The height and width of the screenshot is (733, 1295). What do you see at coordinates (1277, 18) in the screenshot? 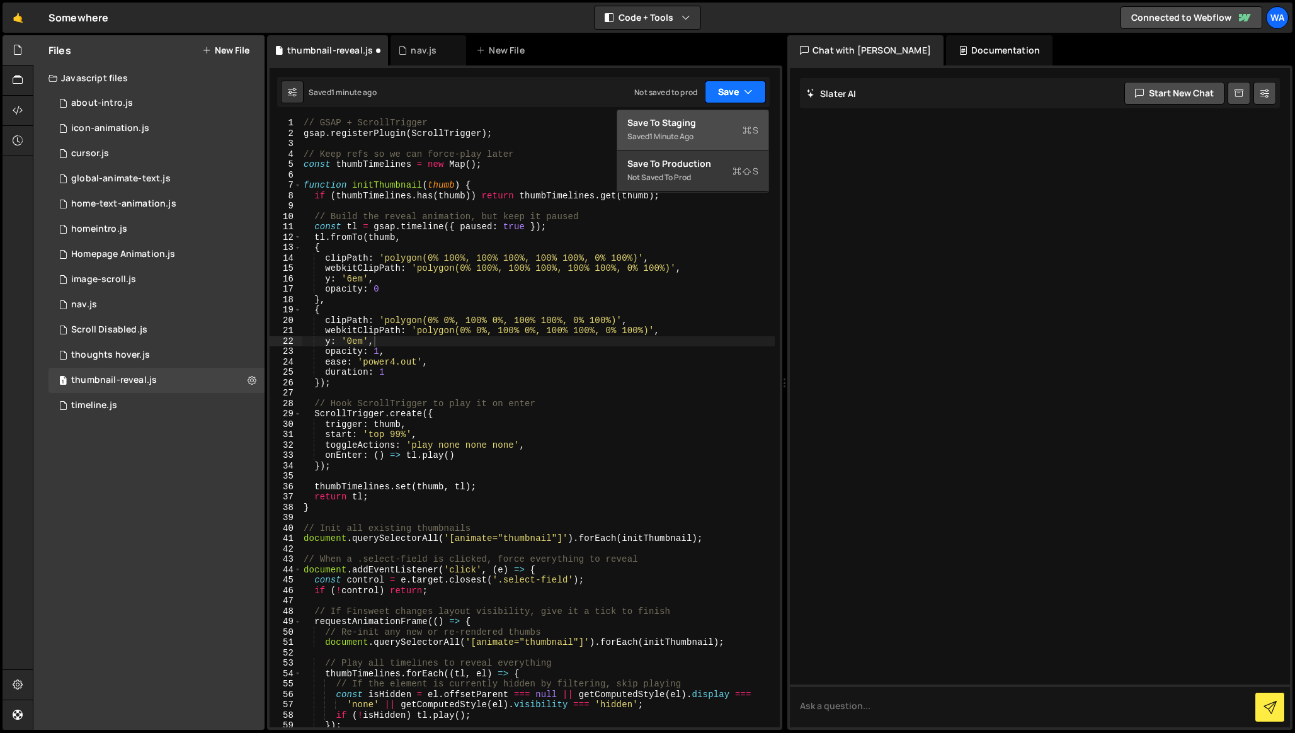
I see `div: Wa` at bounding box center [1277, 18].